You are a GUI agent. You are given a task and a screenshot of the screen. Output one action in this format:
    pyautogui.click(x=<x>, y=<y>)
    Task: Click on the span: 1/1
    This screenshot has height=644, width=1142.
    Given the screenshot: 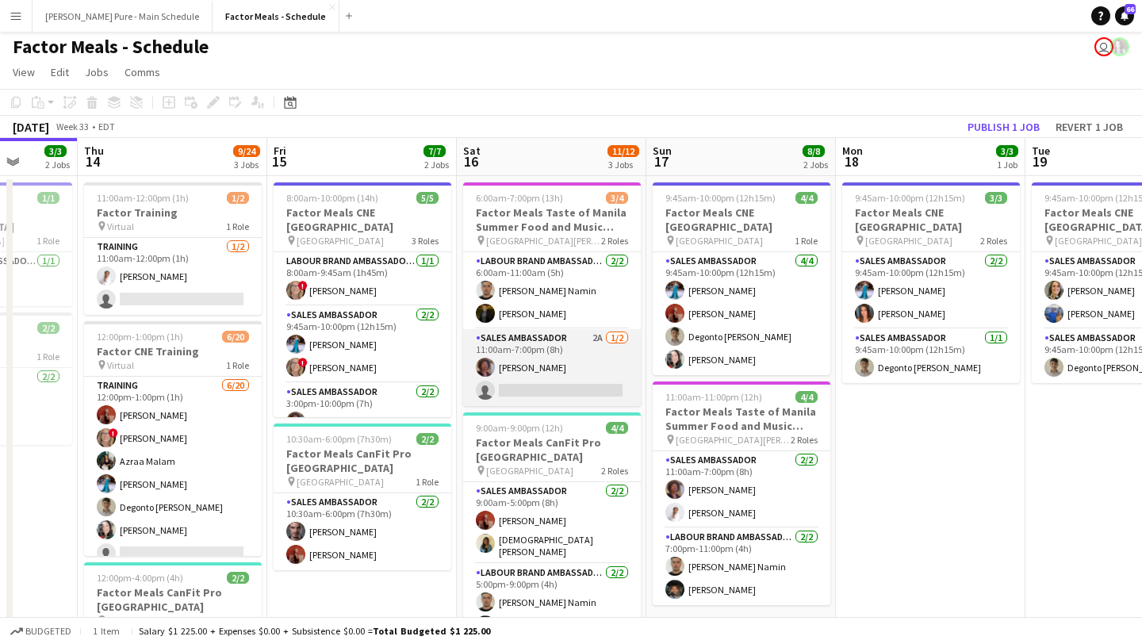 What is the action you would take?
    pyautogui.click(x=48, y=198)
    